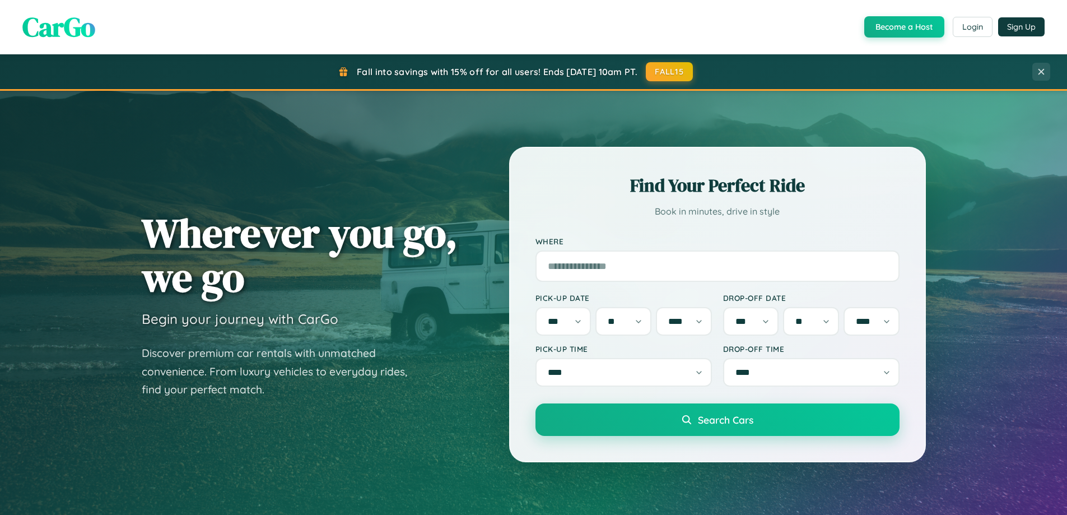 Image resolution: width=1067 pixels, height=515 pixels. Describe the element at coordinates (718, 241) in the screenshot. I see `label: Where` at that location.